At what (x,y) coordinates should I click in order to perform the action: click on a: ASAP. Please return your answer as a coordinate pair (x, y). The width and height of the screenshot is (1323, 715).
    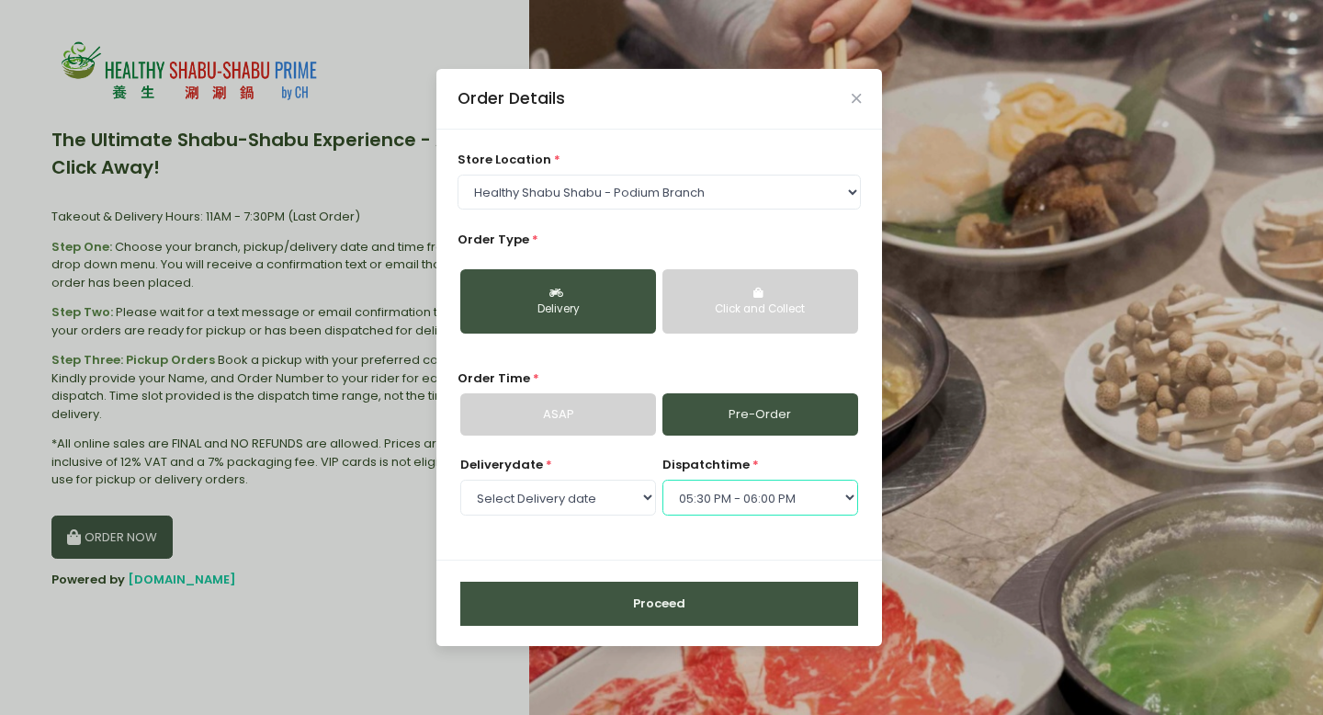
    Looking at the image, I should click on (558, 414).